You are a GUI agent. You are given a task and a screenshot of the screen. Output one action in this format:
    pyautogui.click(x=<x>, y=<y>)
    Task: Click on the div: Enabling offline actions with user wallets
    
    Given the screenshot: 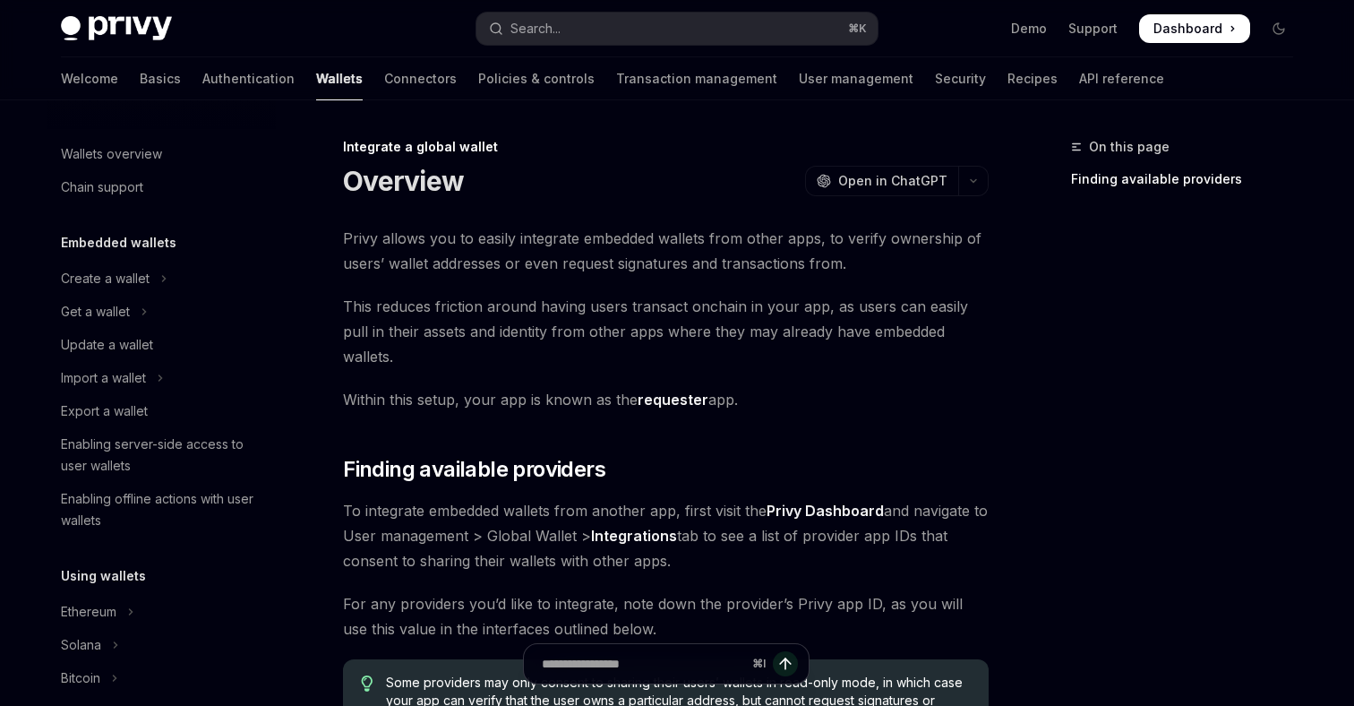 What is the action you would take?
    pyautogui.click(x=163, y=510)
    